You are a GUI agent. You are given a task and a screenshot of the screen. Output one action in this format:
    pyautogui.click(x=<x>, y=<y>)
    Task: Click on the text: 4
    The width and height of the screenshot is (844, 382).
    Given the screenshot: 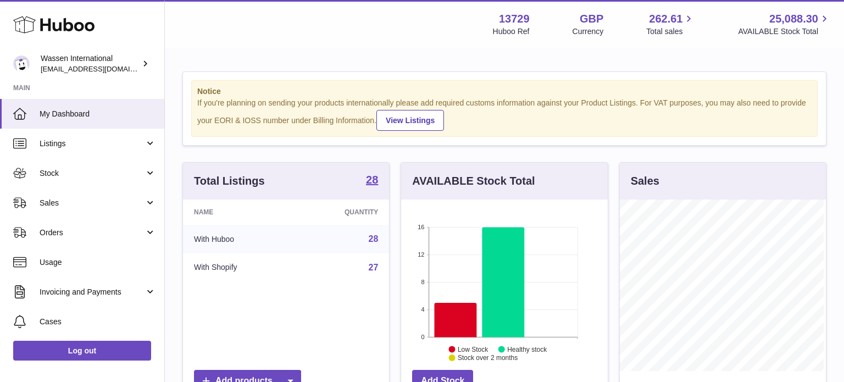 What is the action you would take?
    pyautogui.click(x=423, y=309)
    